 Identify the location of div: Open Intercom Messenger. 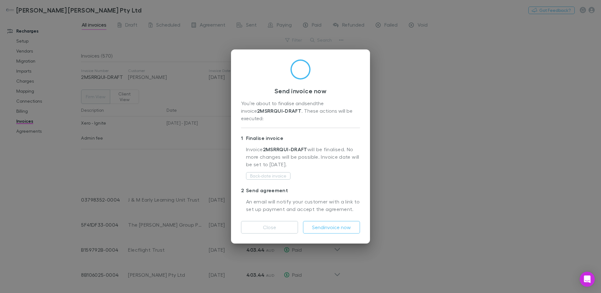
(588, 279).